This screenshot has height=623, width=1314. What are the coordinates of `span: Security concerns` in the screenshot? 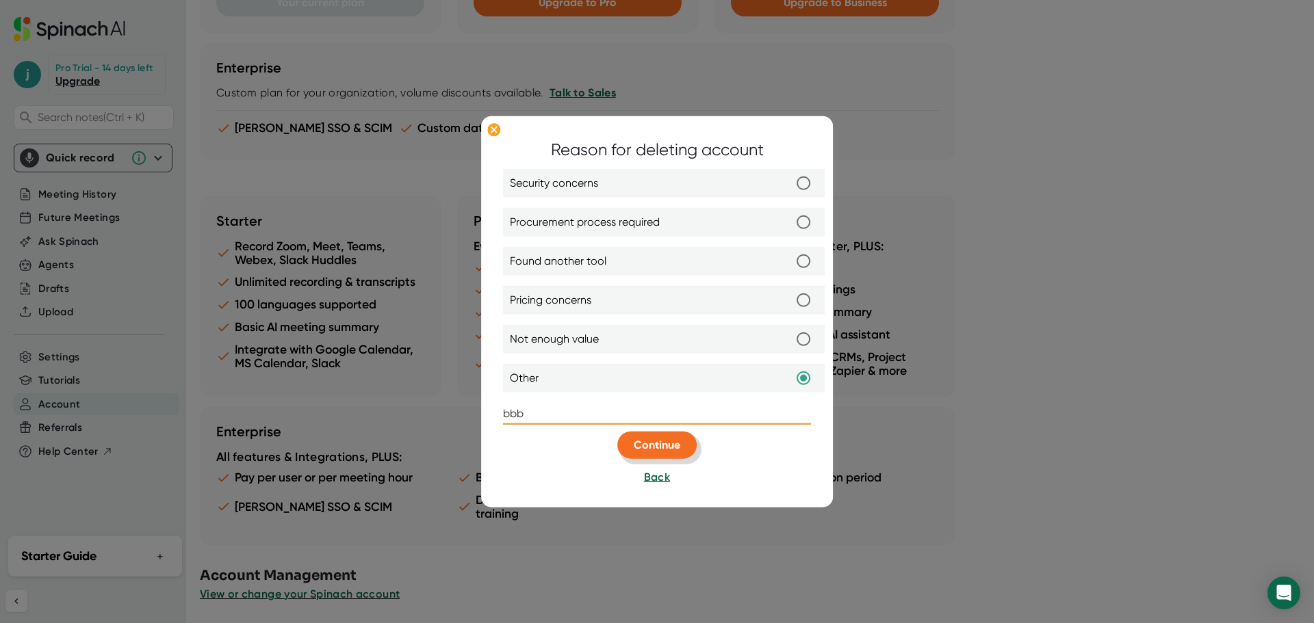 It's located at (554, 183).